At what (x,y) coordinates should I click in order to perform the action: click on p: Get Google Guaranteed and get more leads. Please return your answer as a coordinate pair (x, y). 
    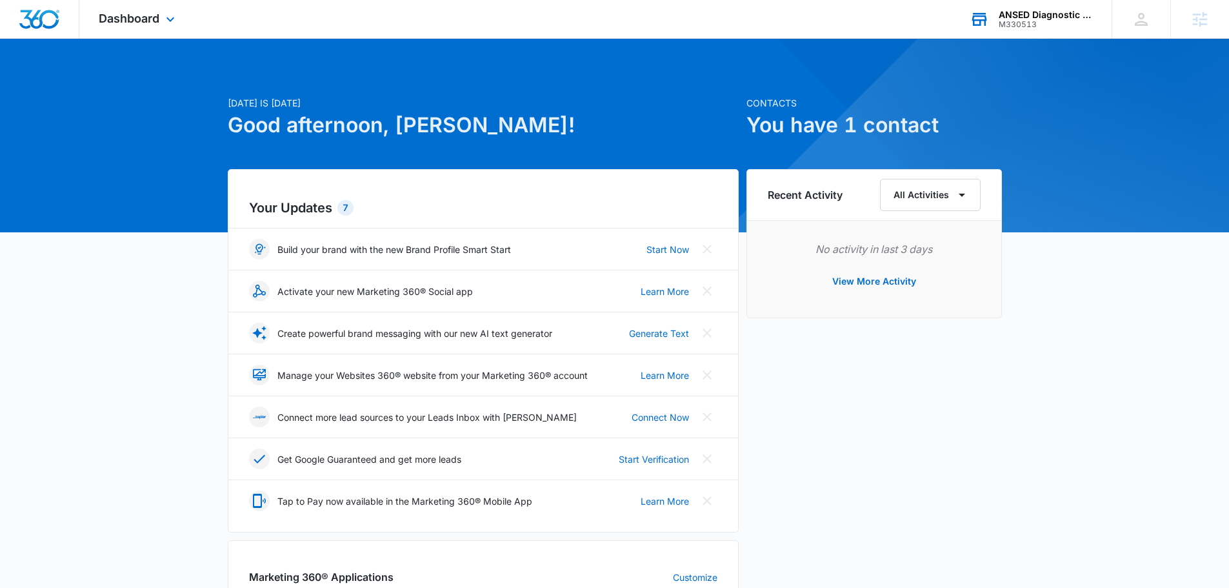
    Looking at the image, I should click on (369, 459).